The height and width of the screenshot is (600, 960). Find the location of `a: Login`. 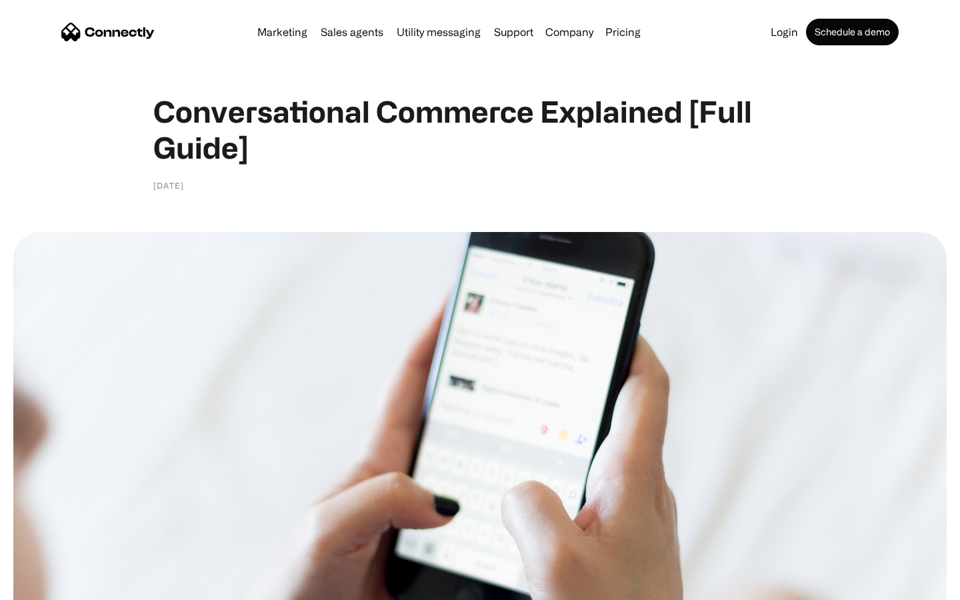

a: Login is located at coordinates (784, 32).